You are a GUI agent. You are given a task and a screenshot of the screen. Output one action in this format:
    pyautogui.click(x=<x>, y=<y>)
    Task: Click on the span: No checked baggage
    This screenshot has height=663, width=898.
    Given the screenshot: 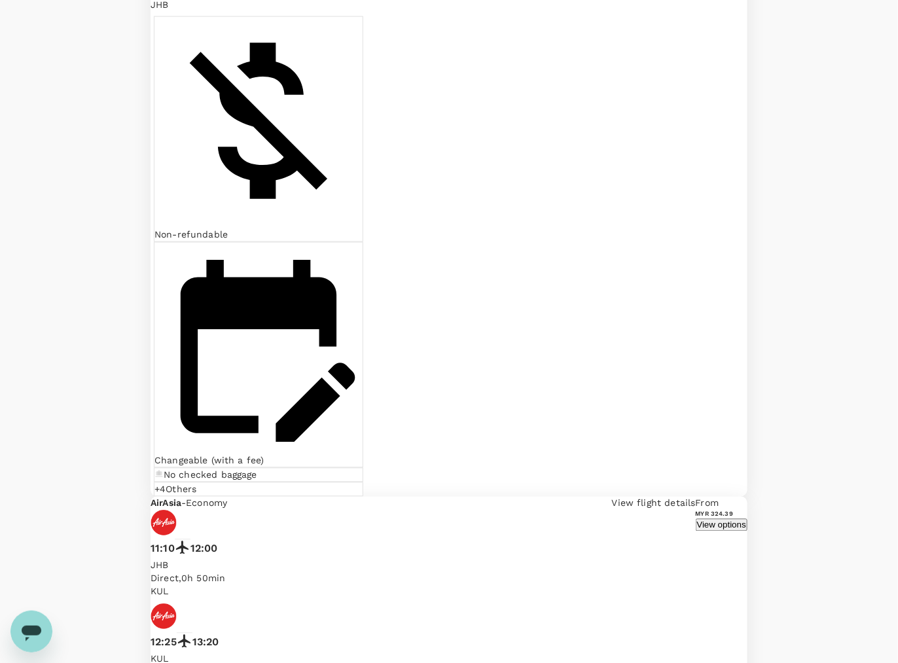 What is the action you would take?
    pyautogui.click(x=213, y=475)
    